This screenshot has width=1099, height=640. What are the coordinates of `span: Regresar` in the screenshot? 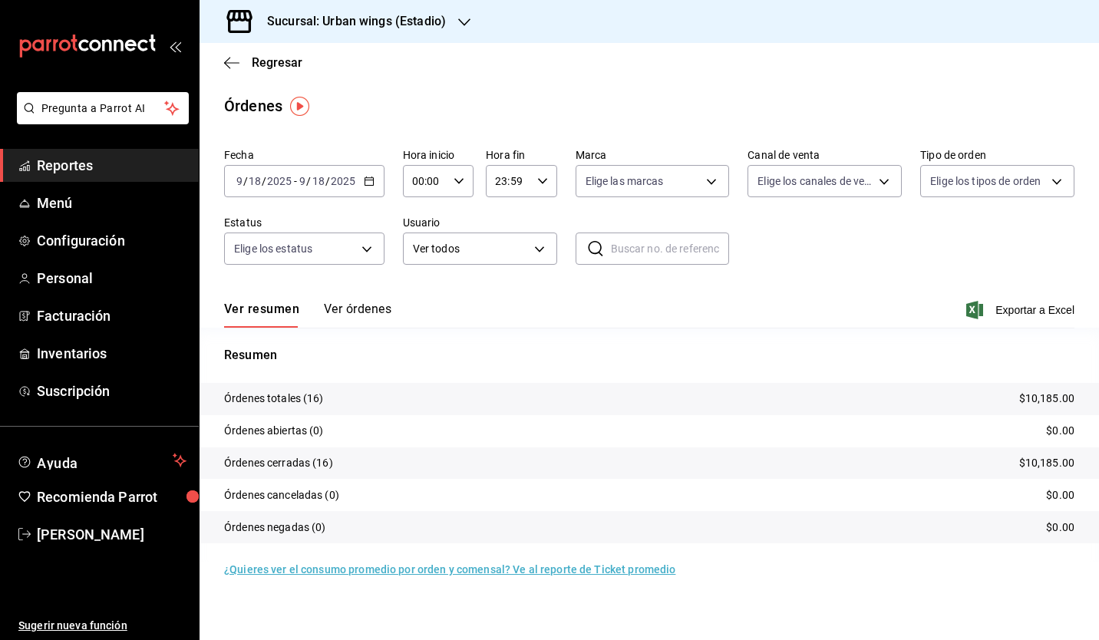 It's located at (277, 62).